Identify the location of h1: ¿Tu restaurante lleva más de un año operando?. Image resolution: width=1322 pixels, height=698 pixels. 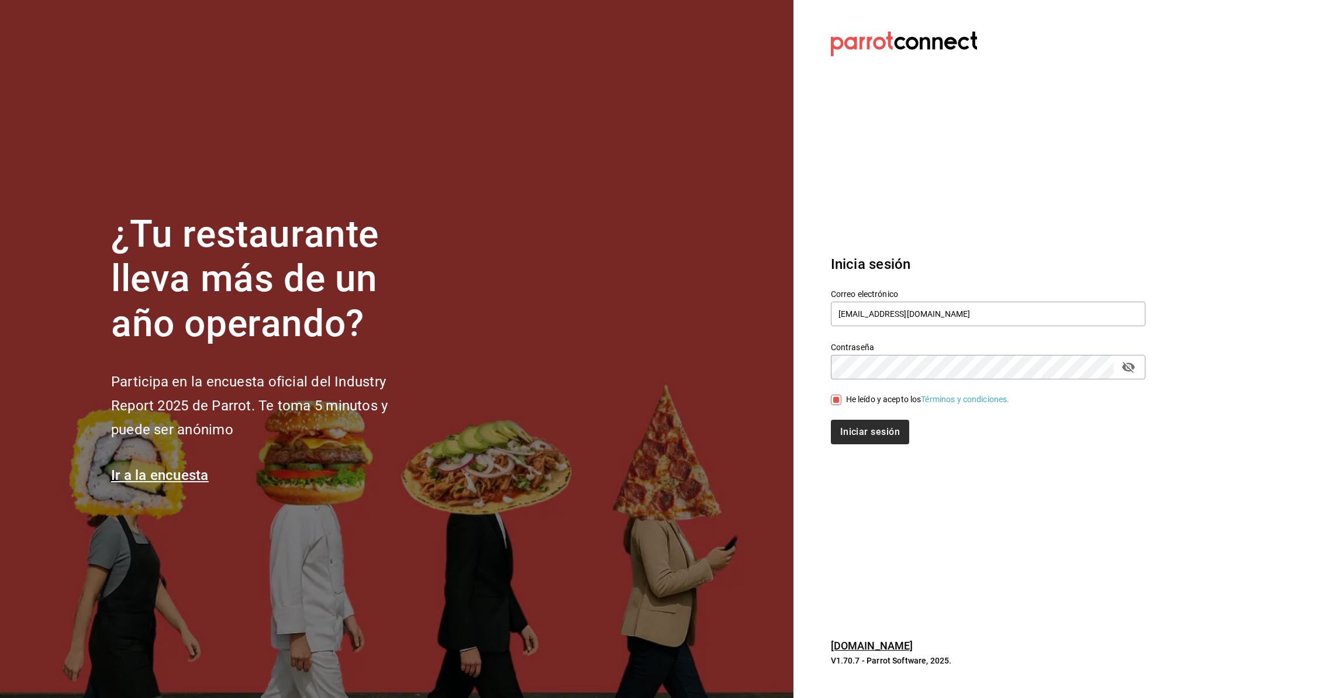
(269, 280).